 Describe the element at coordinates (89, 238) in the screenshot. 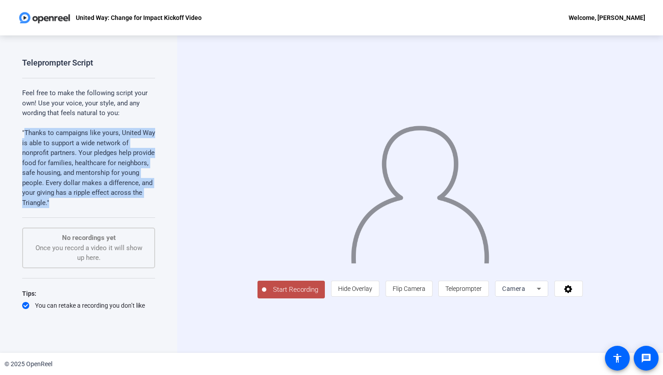

I see `p: No recordings yet` at that location.